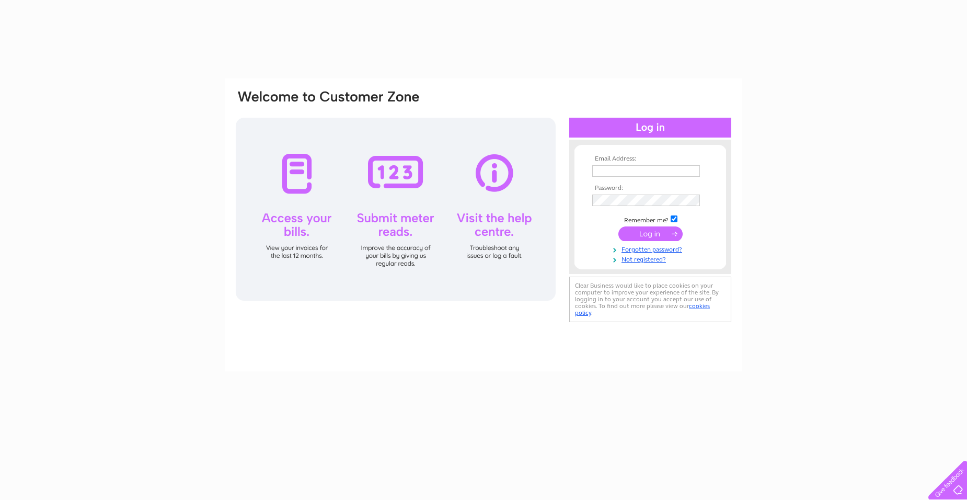 The height and width of the screenshot is (500, 967). I want to click on a: Forgotten password?, so click(651, 248).